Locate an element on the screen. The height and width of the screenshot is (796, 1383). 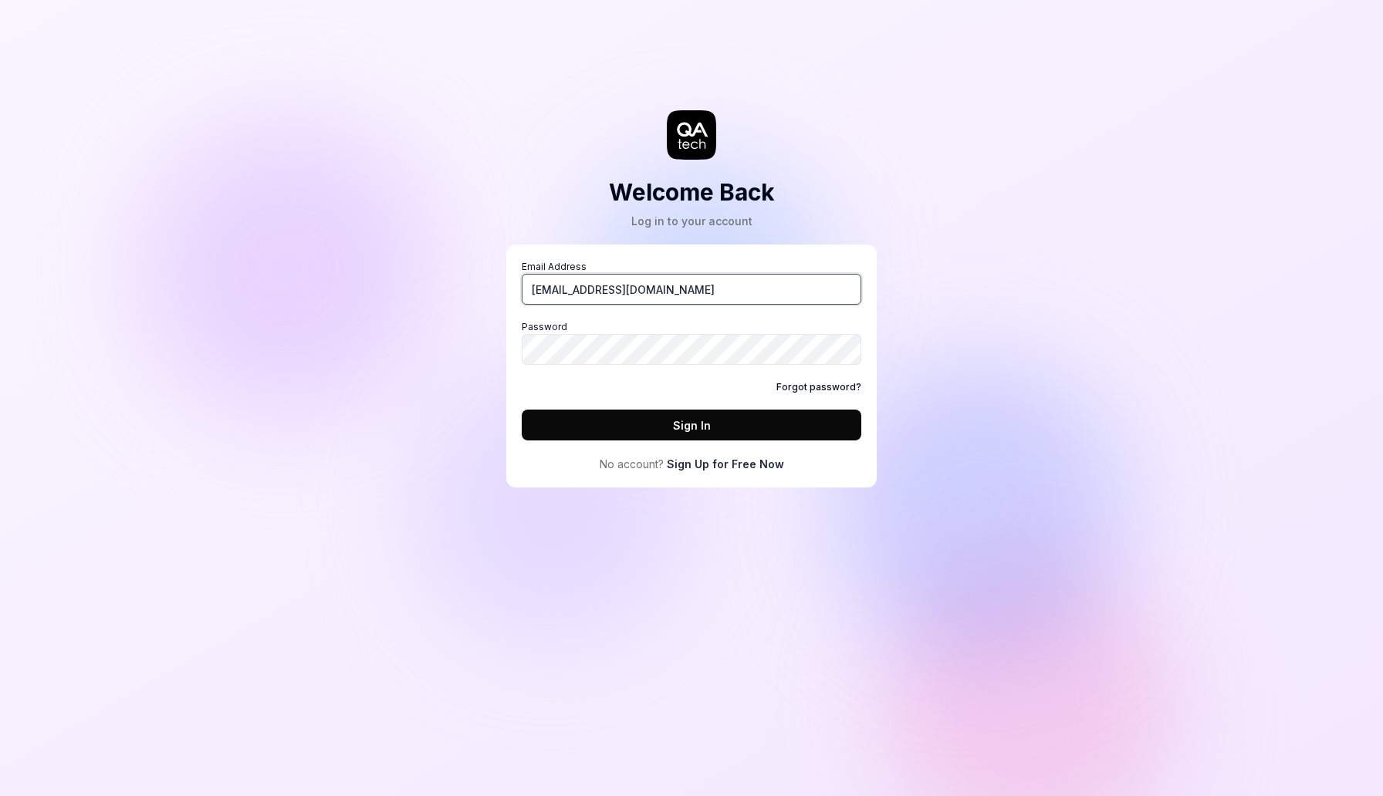
a: Forgot password? is located at coordinates (819, 387).